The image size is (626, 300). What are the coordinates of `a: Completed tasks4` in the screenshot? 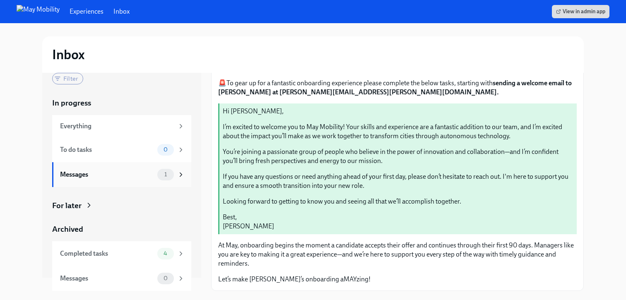 It's located at (122, 254).